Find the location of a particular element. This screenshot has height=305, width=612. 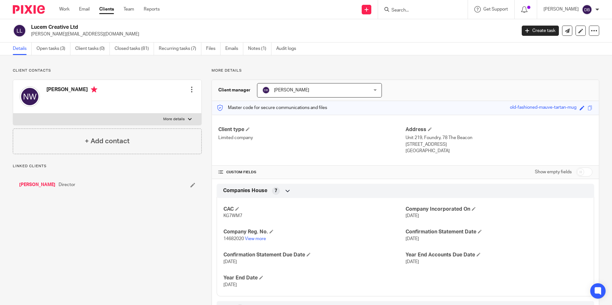

h3: Client manager is located at coordinates (234, 90).